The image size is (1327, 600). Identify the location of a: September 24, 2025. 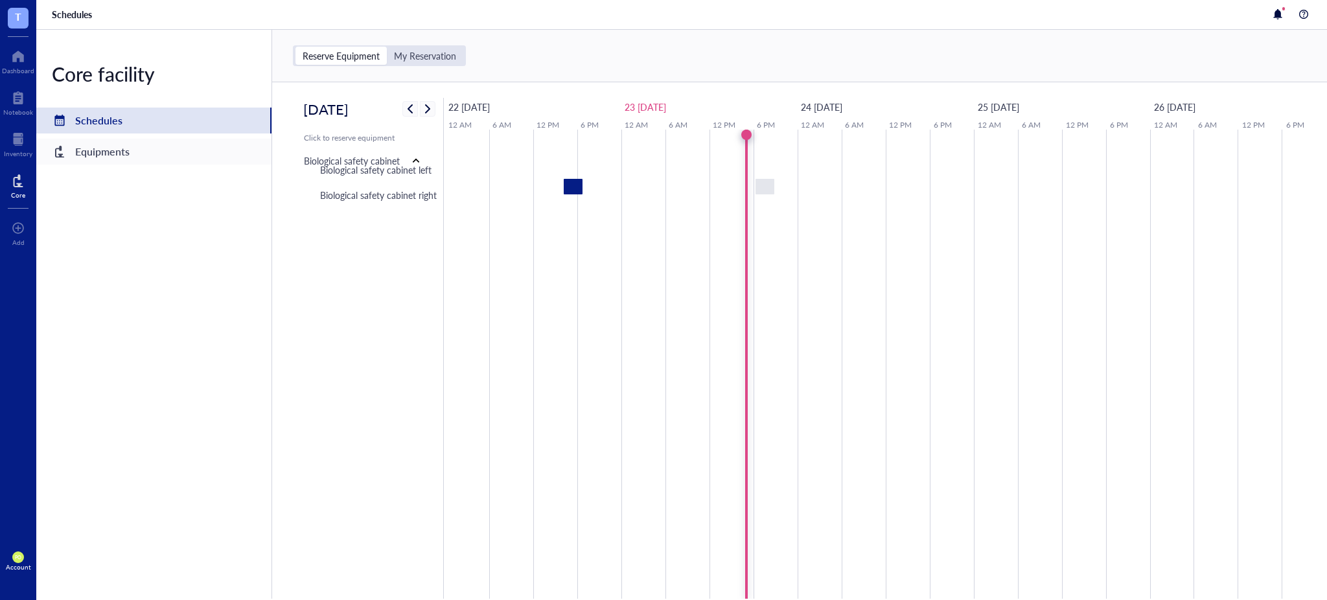
(821, 107).